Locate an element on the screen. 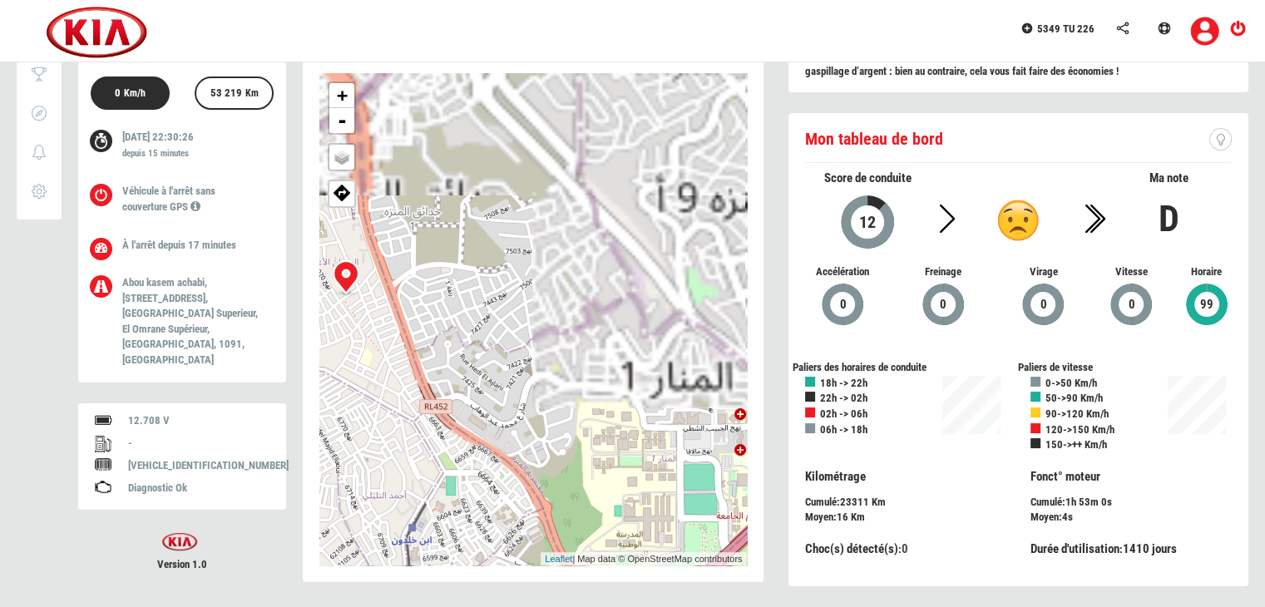 This screenshot has width=1265, height=607. span: Version 1.0 is located at coordinates (182, 565).